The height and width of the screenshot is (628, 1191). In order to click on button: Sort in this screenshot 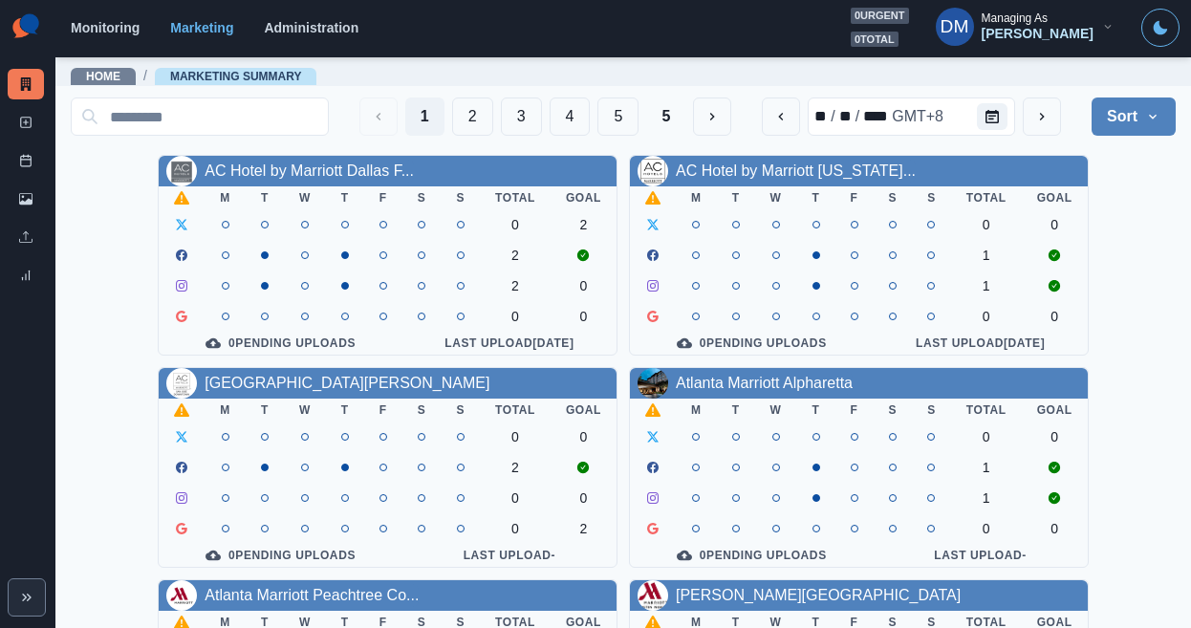, I will do `click(1134, 117)`.